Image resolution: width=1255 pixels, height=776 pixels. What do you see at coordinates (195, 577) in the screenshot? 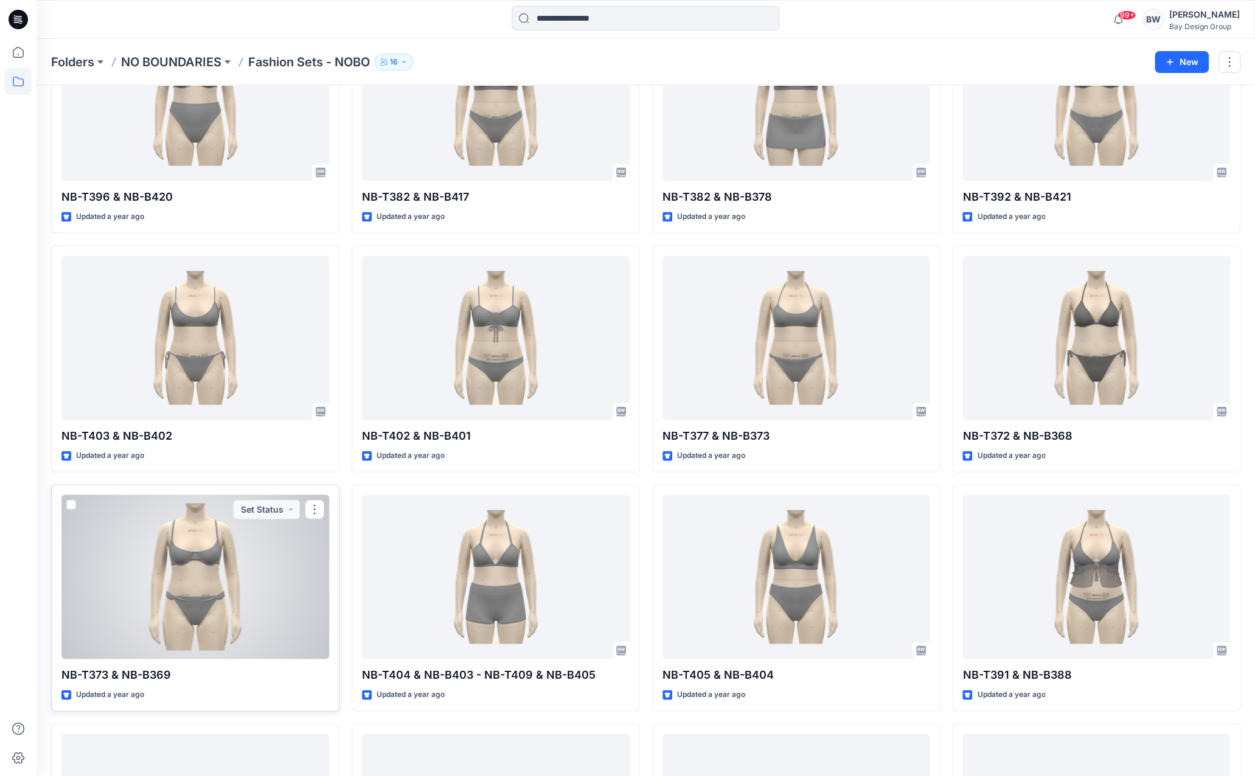
I see `a: NB-T373 & NB-B369` at bounding box center [195, 577].